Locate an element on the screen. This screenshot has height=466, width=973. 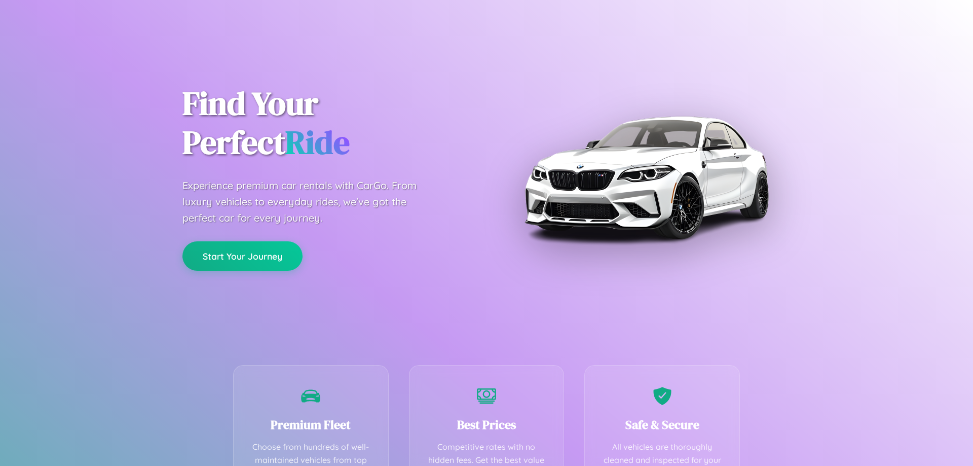
h3: Best Prices is located at coordinates (486, 424).